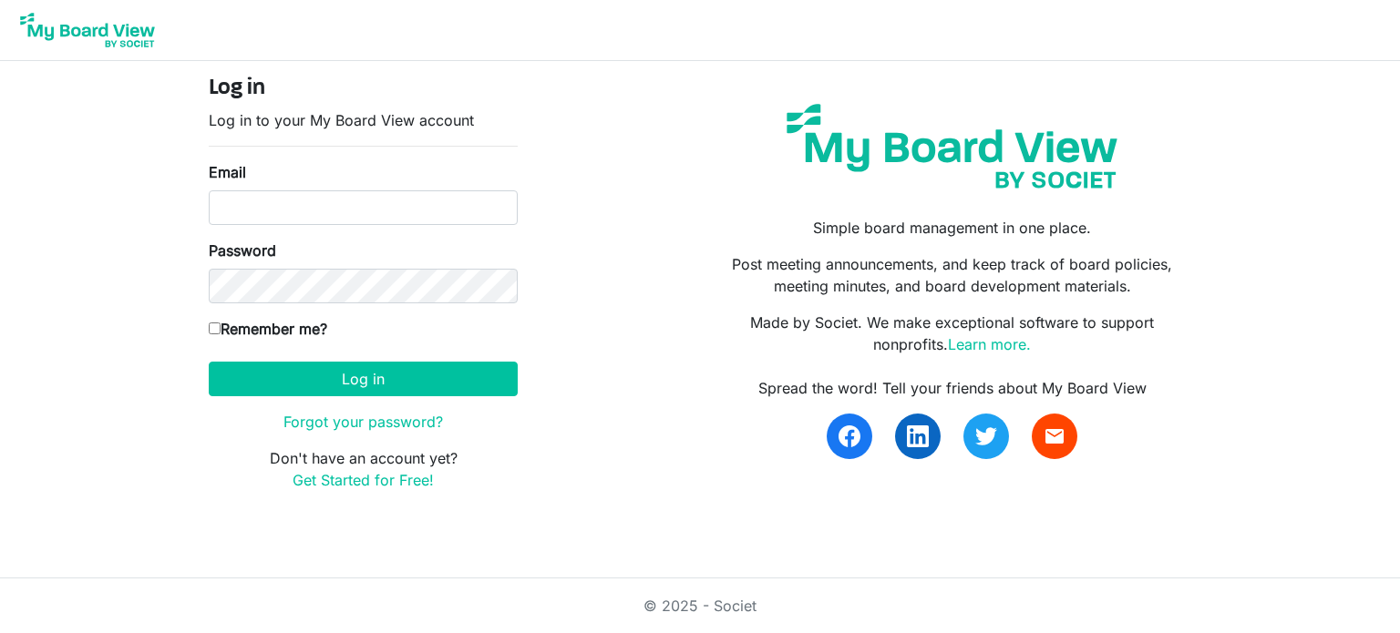  I want to click on a: © 2025 - Societ, so click(700, 606).